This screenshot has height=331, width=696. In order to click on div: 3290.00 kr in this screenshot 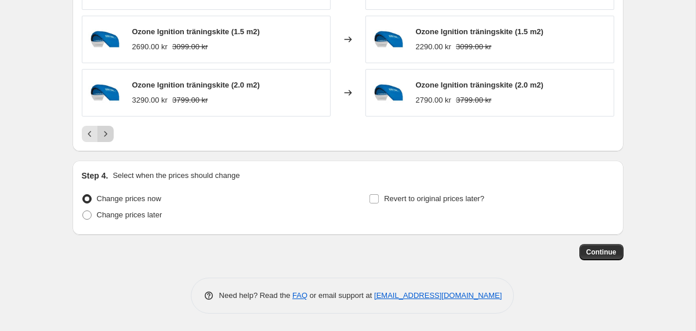, I will do `click(150, 100)`.